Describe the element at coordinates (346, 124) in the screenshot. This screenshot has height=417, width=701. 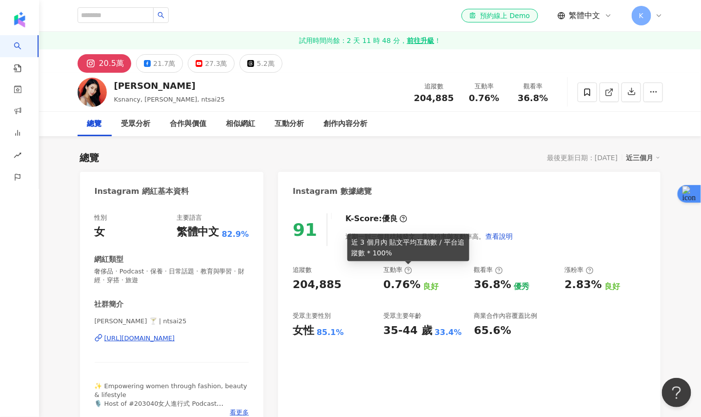
I see `div: 創作內容分析` at that location.